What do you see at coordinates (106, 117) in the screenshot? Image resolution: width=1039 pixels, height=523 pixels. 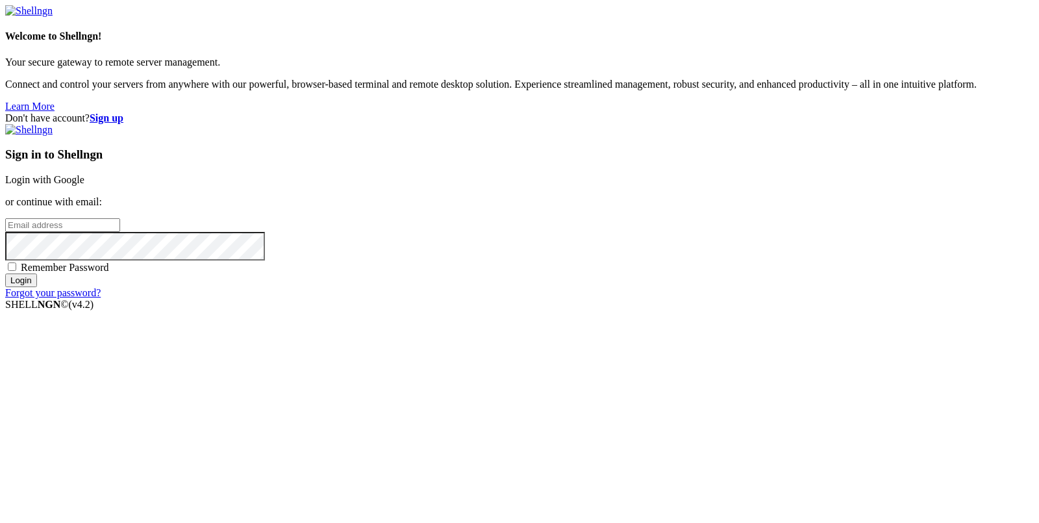 I see `strong: Sign up` at bounding box center [106, 117].